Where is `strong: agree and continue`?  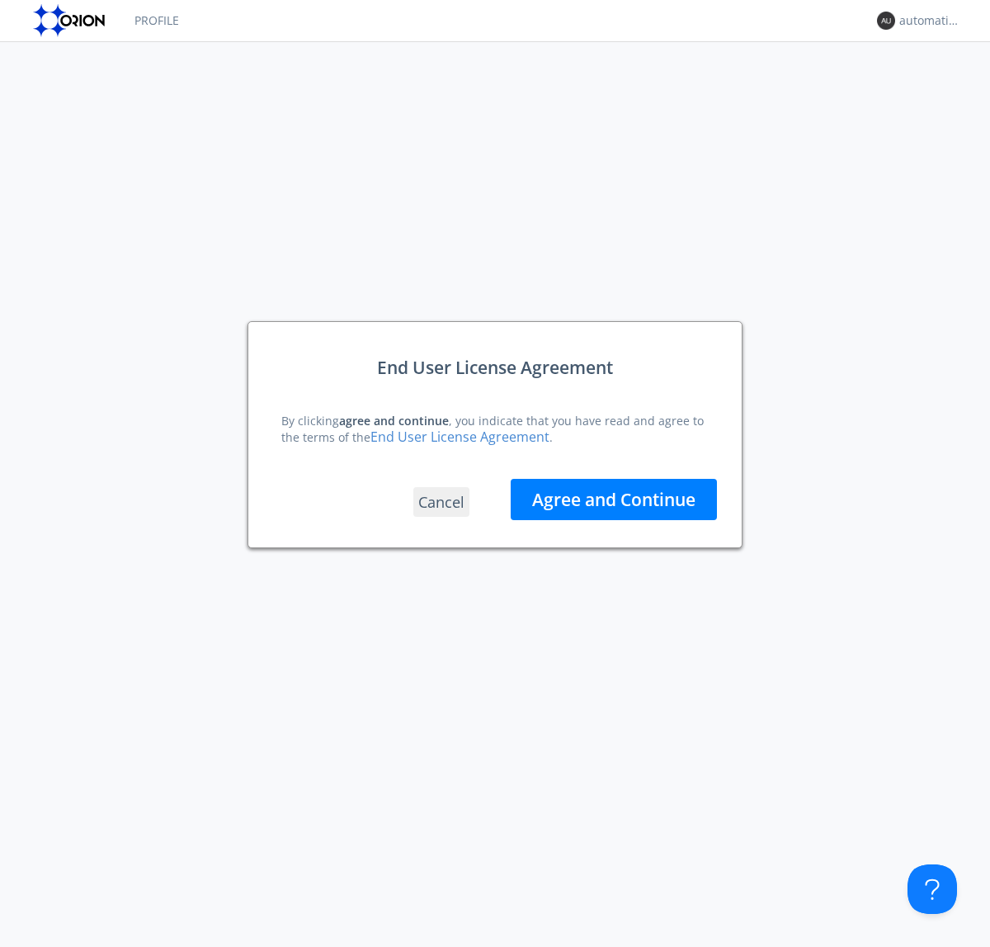
strong: agree and continue is located at coordinates (394, 420).